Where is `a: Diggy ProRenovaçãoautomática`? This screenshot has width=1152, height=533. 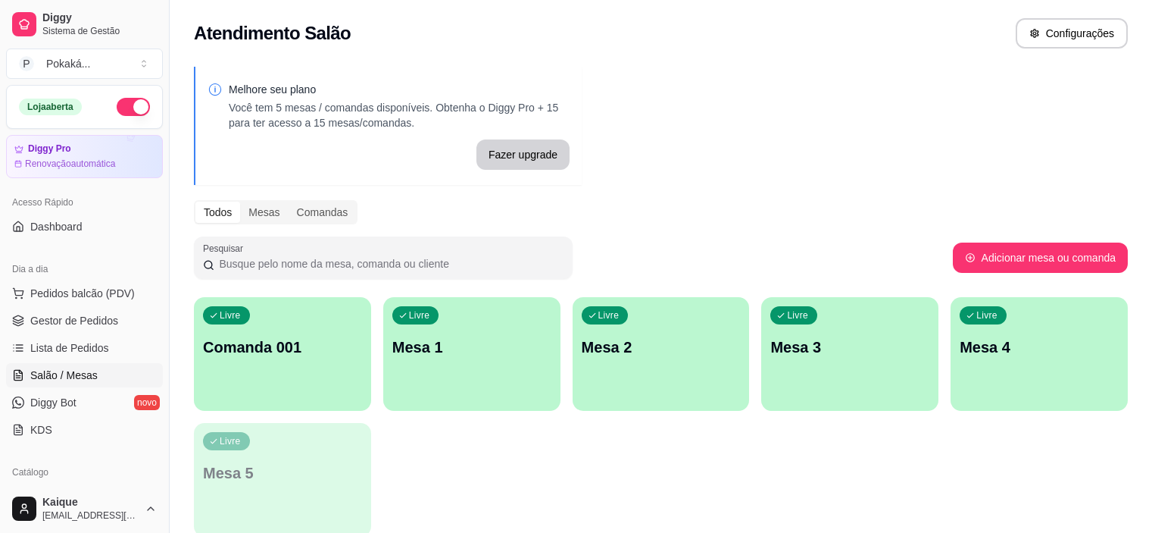
a: Diggy ProRenovaçãoautomática is located at coordinates (84, 156).